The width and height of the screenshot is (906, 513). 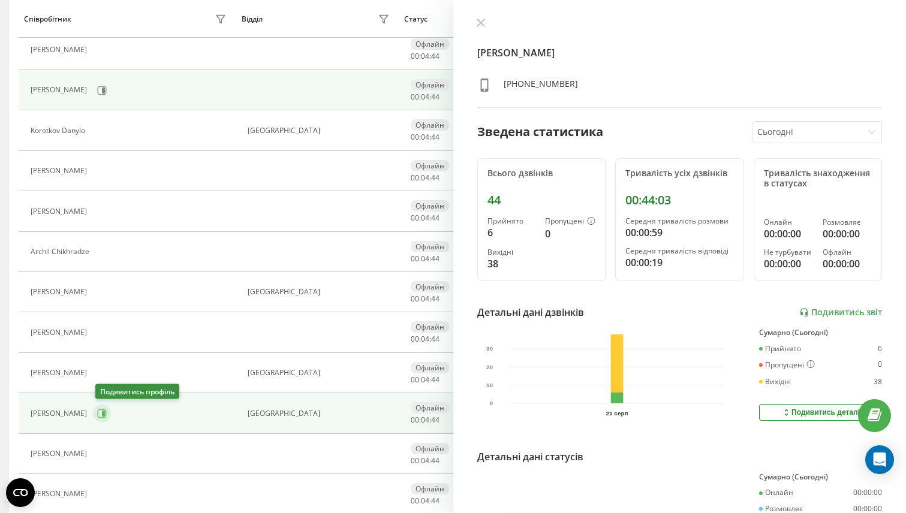 What do you see at coordinates (880, 460) in the screenshot?
I see `div: Open Intercom Messenger` at bounding box center [880, 460].